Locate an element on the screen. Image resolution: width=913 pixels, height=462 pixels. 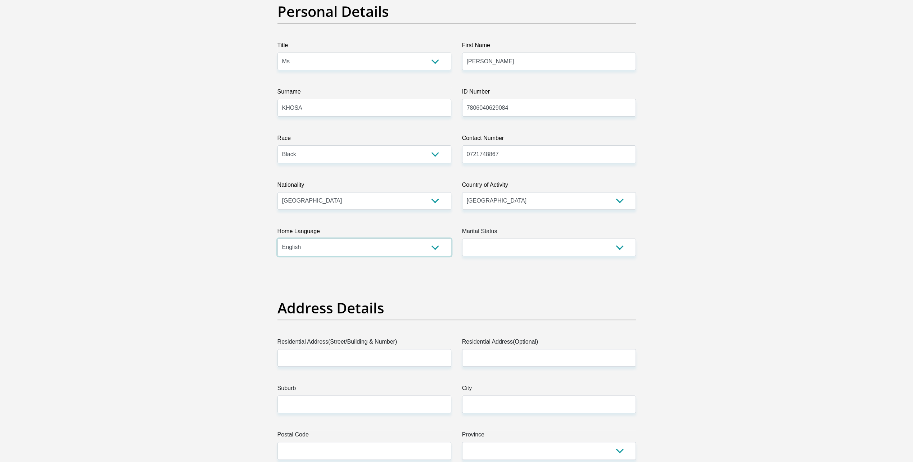
h2: Address Details is located at coordinates (457, 308).